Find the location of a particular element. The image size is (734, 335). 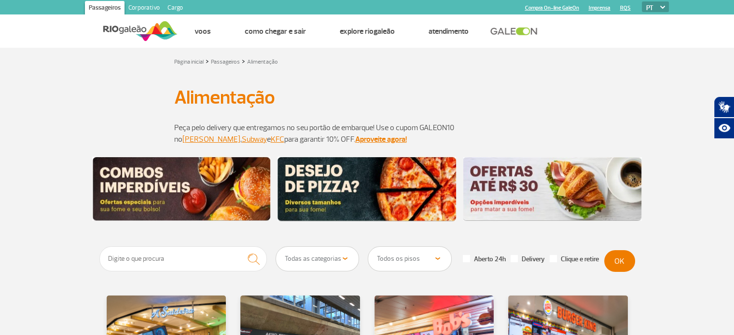

a: RQS is located at coordinates (625, 8).